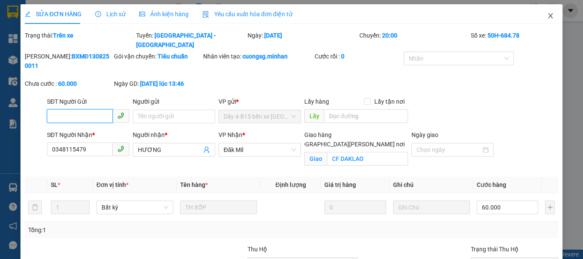 The height and width of the screenshot is (259, 583). I want to click on button: Close, so click(550, 16).